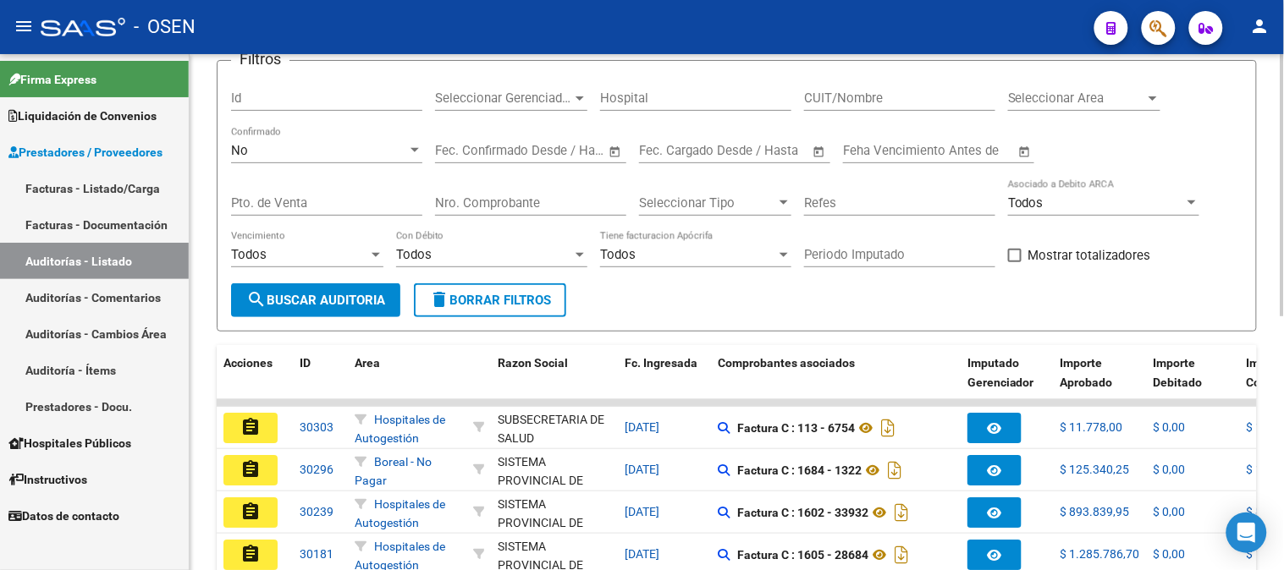 The width and height of the screenshot is (1284, 570). I want to click on span: Seleccionar Gerenciador, so click(504, 98).